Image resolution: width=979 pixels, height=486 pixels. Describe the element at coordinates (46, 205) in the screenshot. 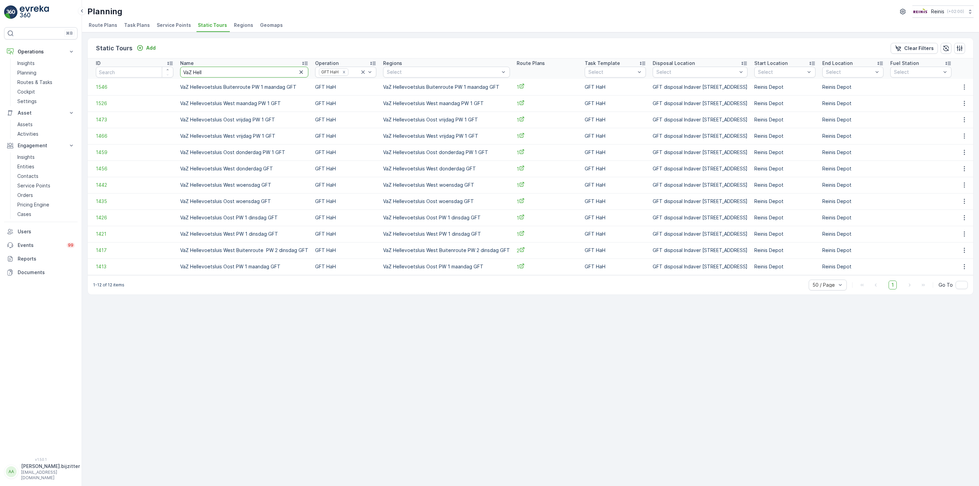

I see `a: Pricing Engine` at that location.